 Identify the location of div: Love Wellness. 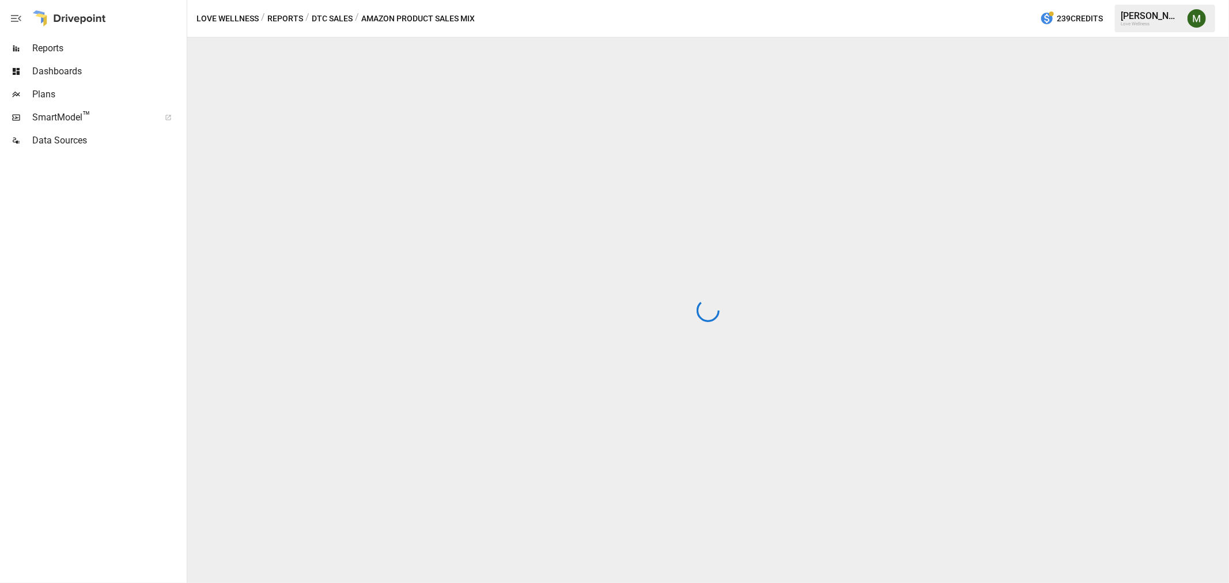
(1151, 24).